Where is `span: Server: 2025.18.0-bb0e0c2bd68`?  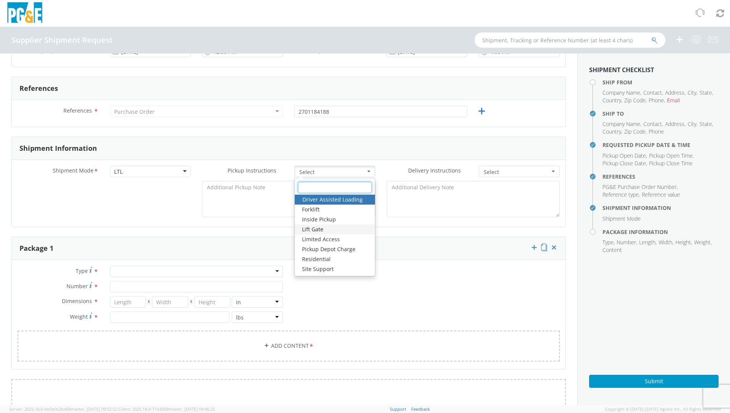
span: Server: 2025.18.0-bb0e0c2bd68 is located at coordinates (63, 409).